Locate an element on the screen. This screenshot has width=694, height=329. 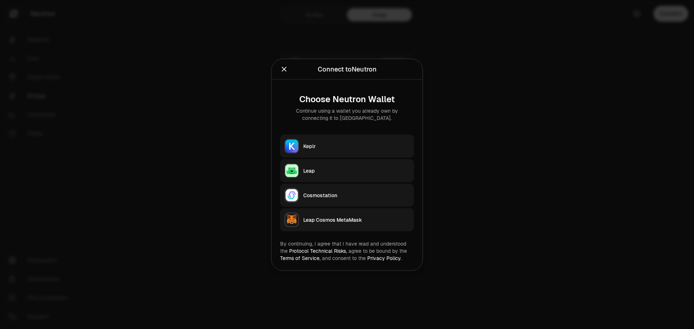
div: Cosmostation is located at coordinates (357, 195).